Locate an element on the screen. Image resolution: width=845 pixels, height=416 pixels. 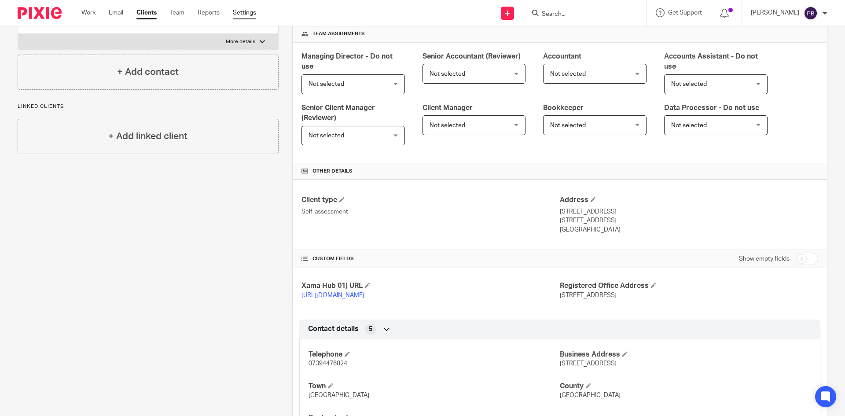
a: Clients is located at coordinates (147, 13).